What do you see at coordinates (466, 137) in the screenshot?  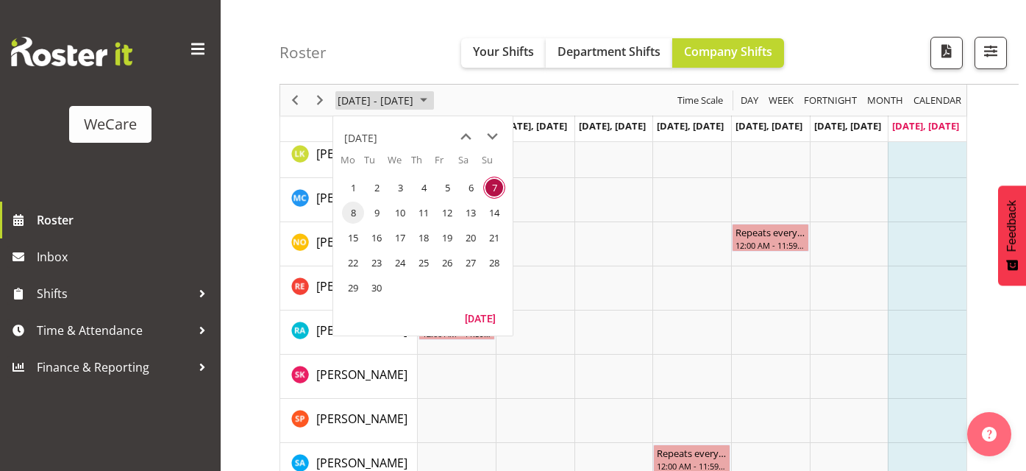 I see `button: previous month` at bounding box center [466, 137].